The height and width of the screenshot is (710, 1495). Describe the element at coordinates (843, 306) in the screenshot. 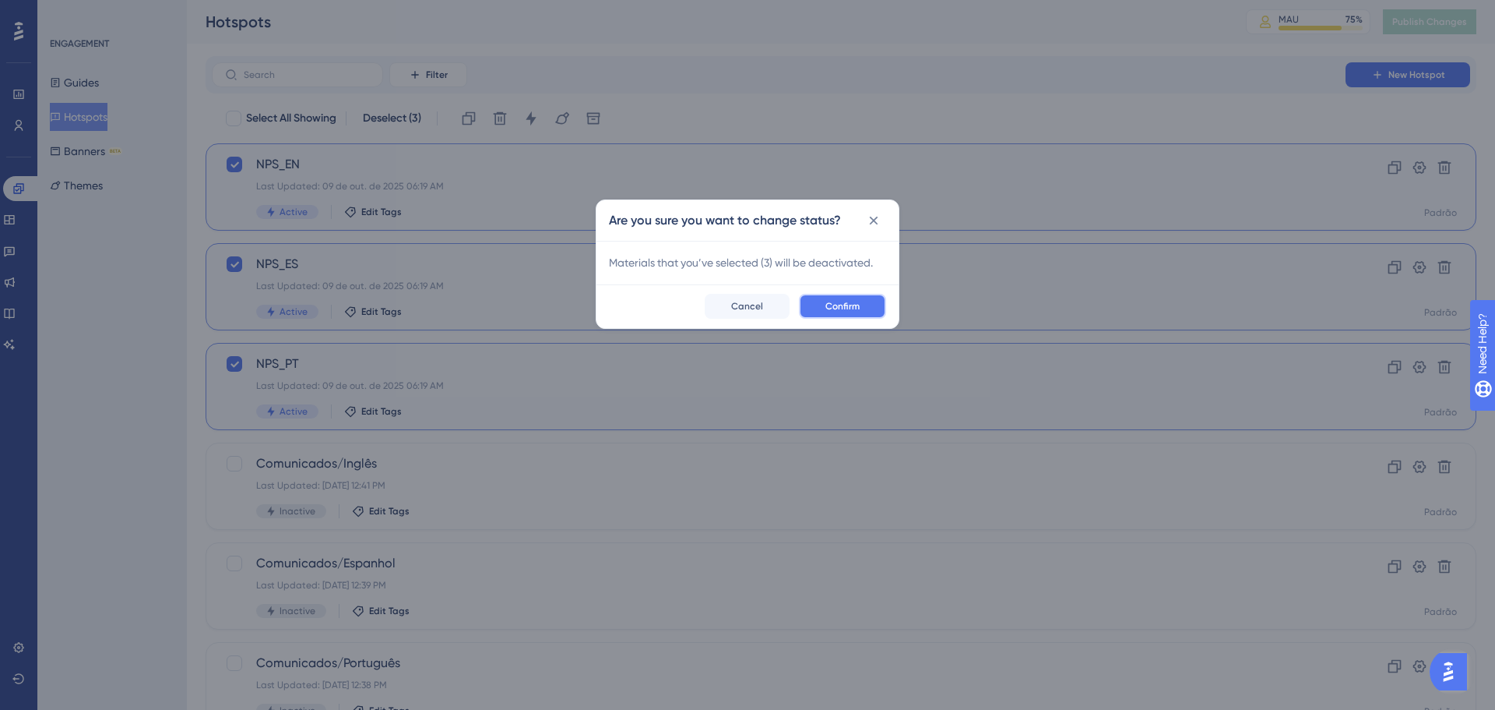

I see `span: Confirm` at that location.